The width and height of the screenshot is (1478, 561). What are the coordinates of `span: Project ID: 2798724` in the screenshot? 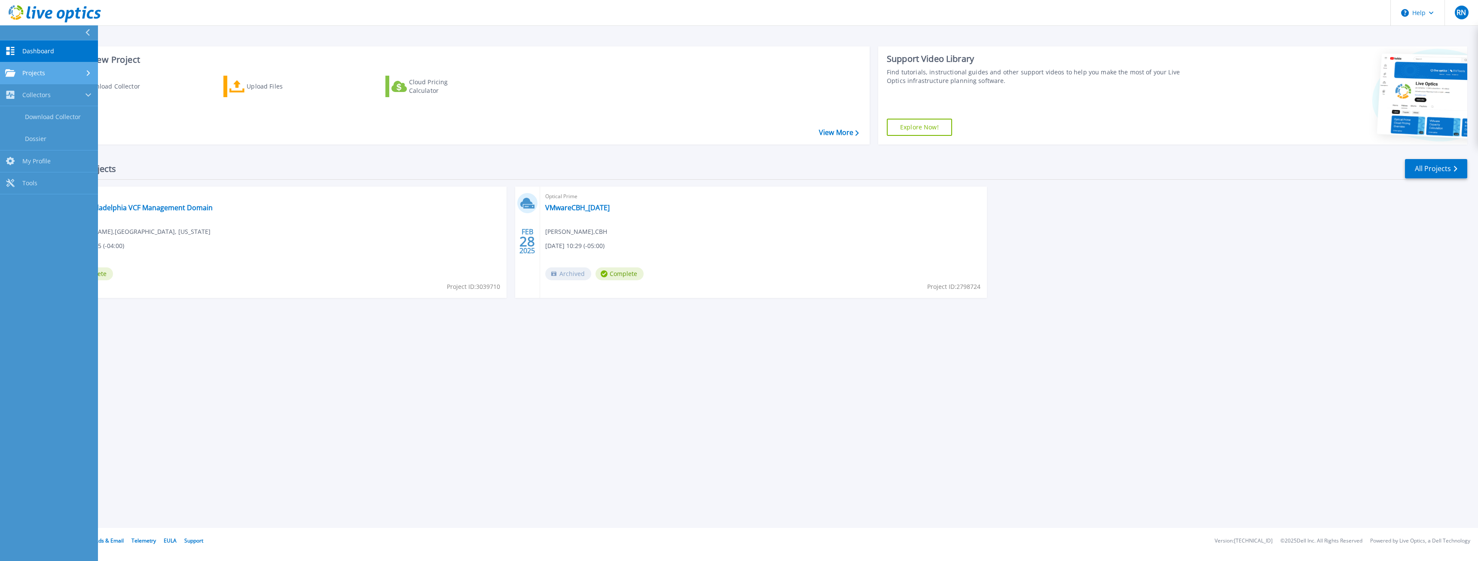 It's located at (954, 287).